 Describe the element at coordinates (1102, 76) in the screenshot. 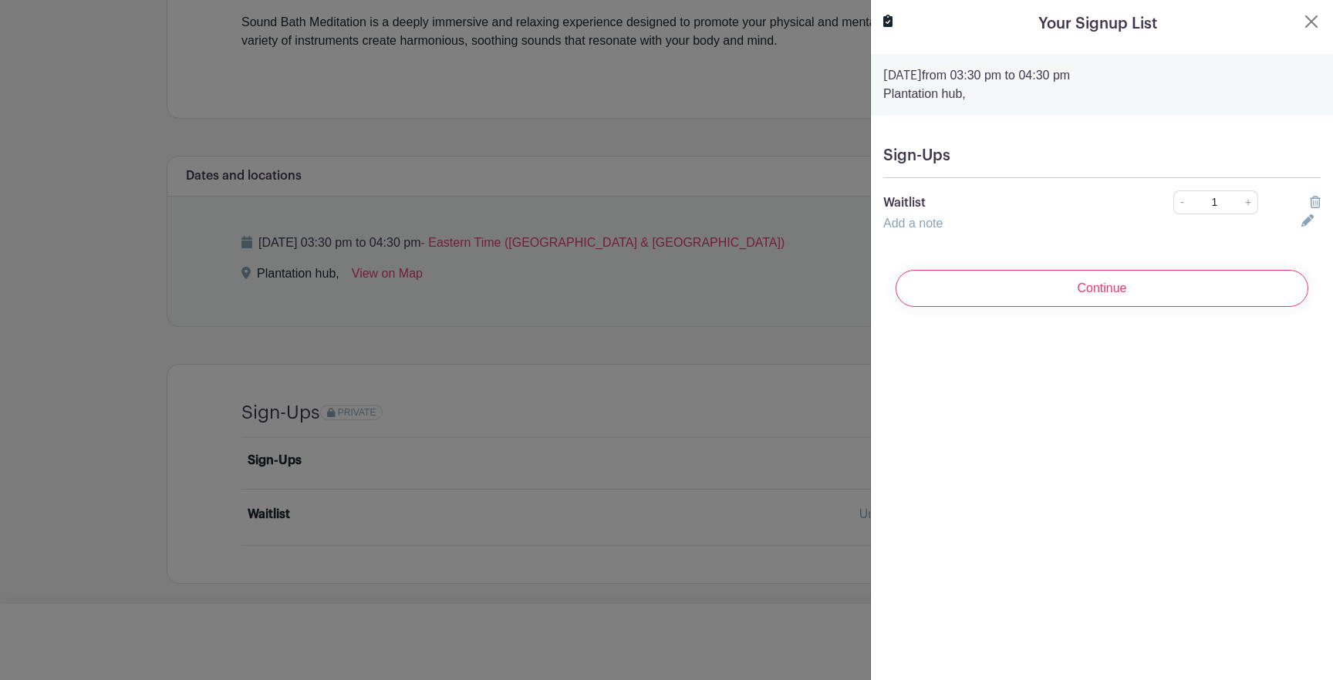

I see `p: from 03:30 pm to 04:30 pm` at that location.